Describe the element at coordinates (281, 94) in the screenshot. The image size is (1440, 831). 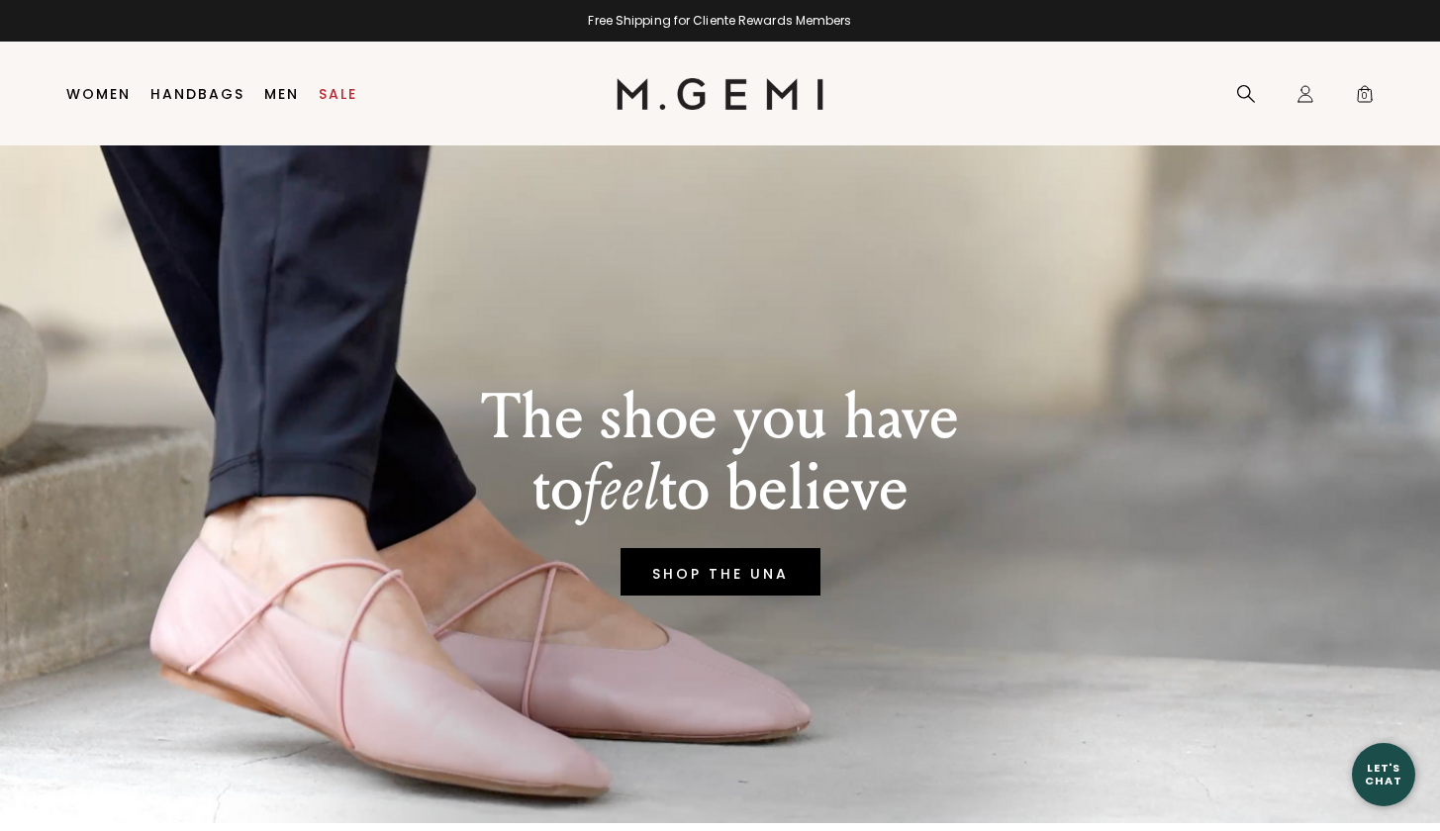
I see `a: Men` at that location.